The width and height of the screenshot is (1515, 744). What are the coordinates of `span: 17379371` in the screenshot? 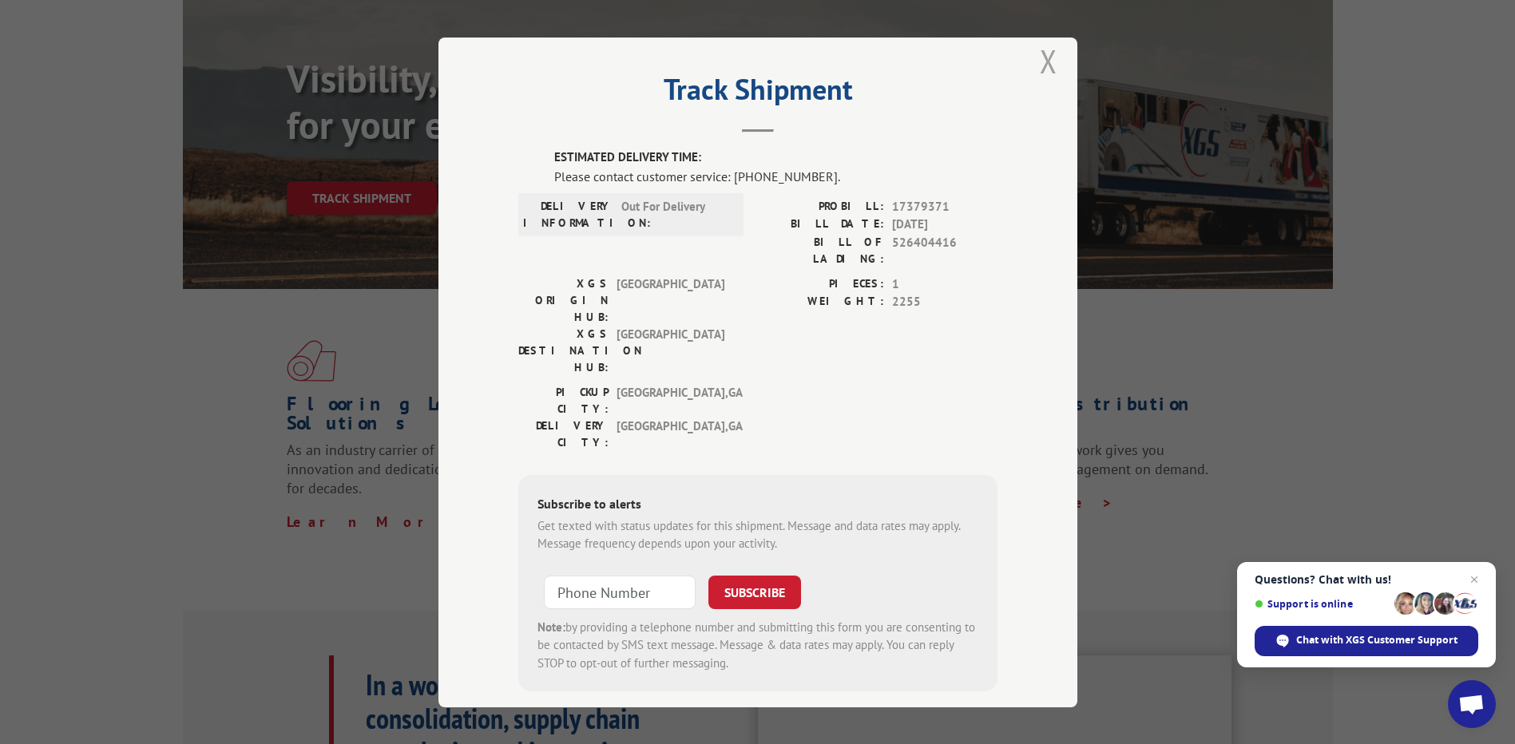 It's located at (945, 206).